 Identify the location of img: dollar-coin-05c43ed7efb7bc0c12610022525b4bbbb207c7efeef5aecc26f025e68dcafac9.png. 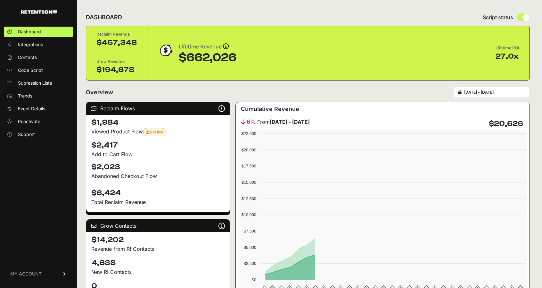
(166, 50).